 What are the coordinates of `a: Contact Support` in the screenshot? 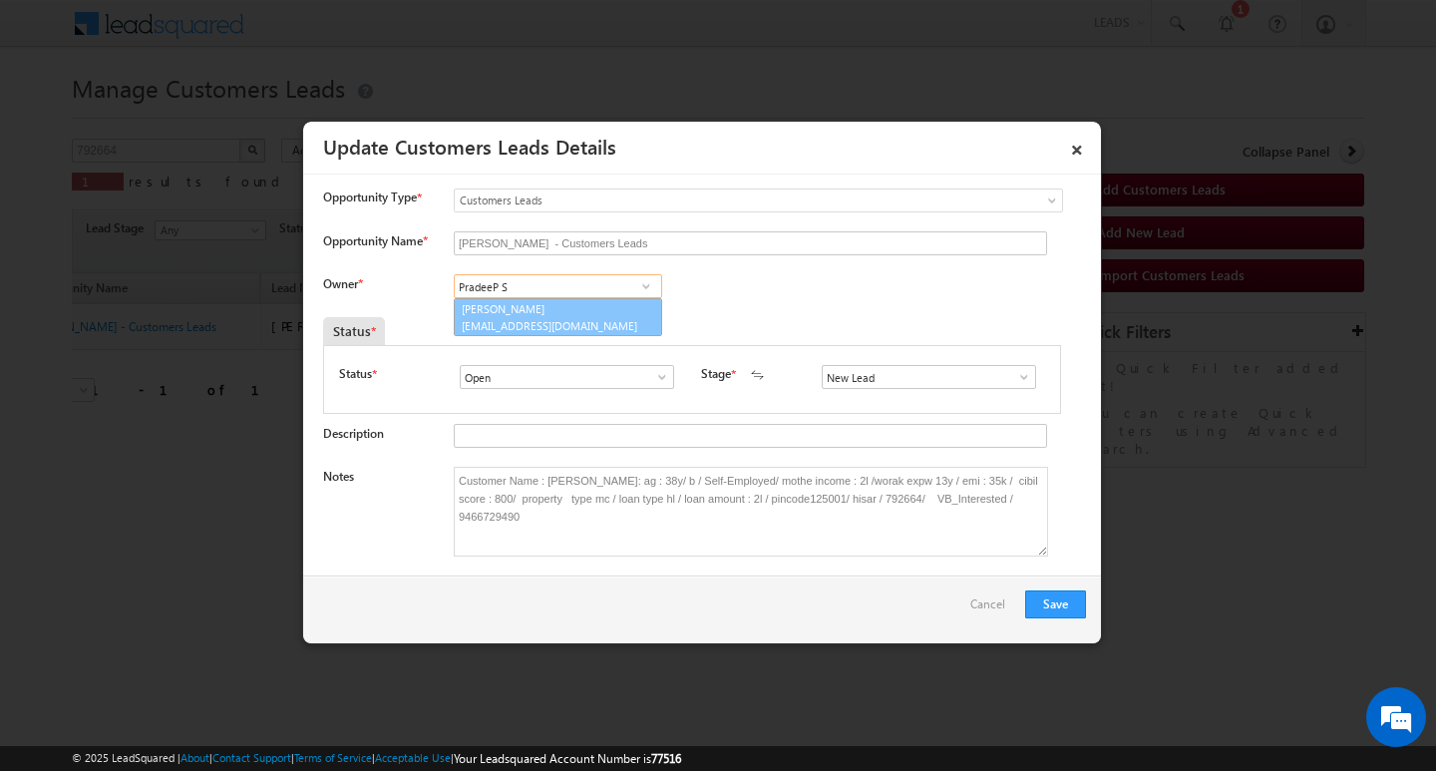 It's located at (251, 757).